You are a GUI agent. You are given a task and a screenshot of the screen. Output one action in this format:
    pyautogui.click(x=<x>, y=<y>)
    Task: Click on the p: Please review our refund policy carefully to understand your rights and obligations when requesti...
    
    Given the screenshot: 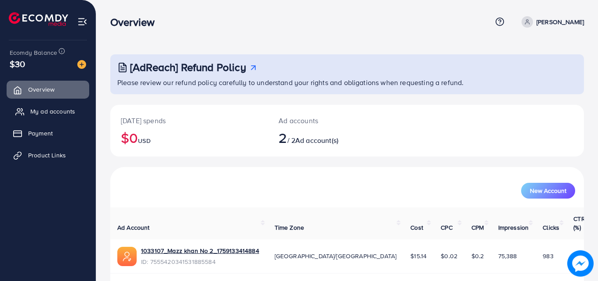 What is the action you would take?
    pyautogui.click(x=348, y=83)
    